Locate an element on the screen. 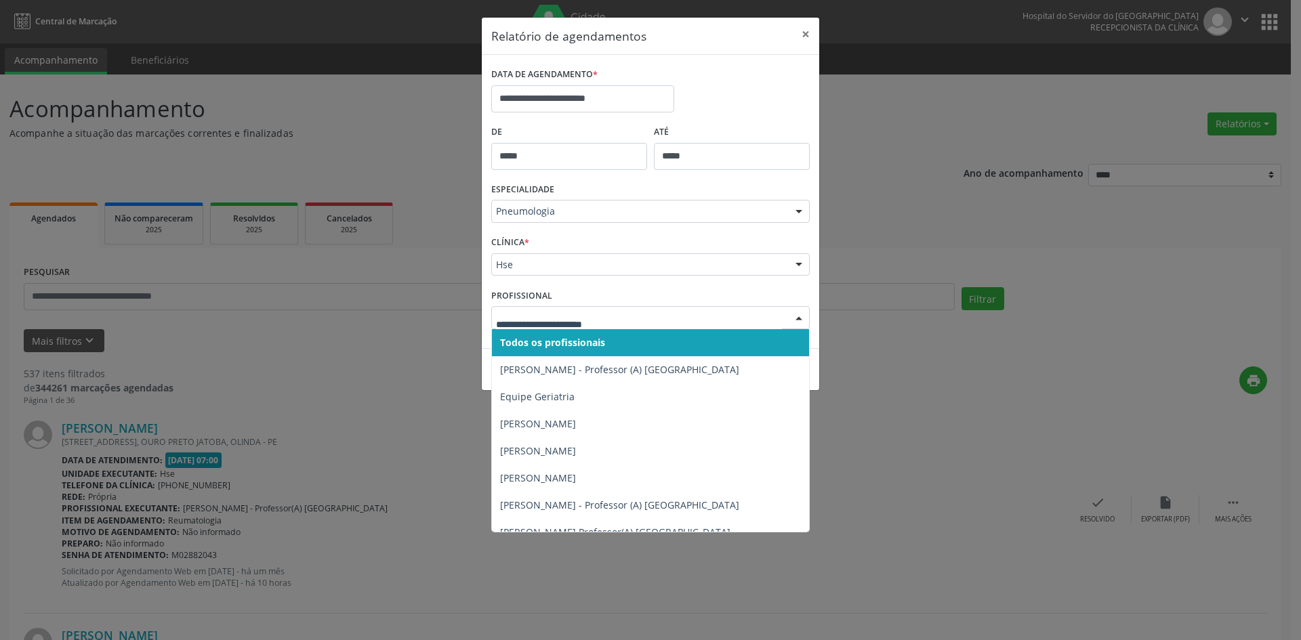  label: PROFISSIONAL is located at coordinates (522, 295).